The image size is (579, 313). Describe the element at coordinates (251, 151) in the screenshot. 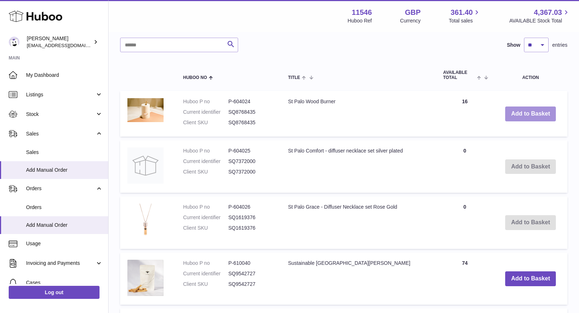

I see `dd: P-604025` at that location.